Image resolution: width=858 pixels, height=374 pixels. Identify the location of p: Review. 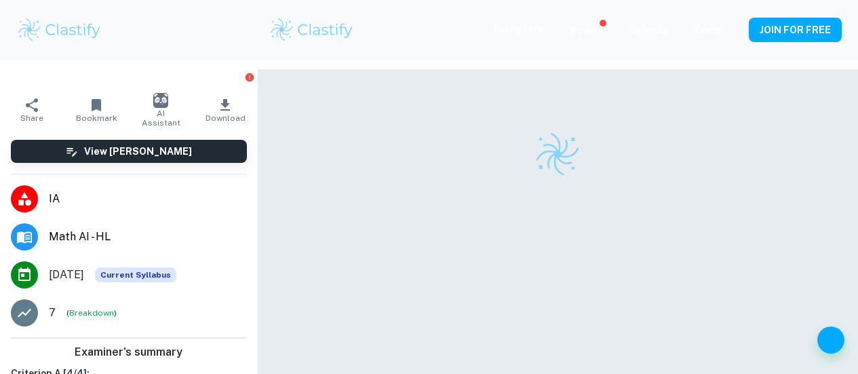
(587, 31).